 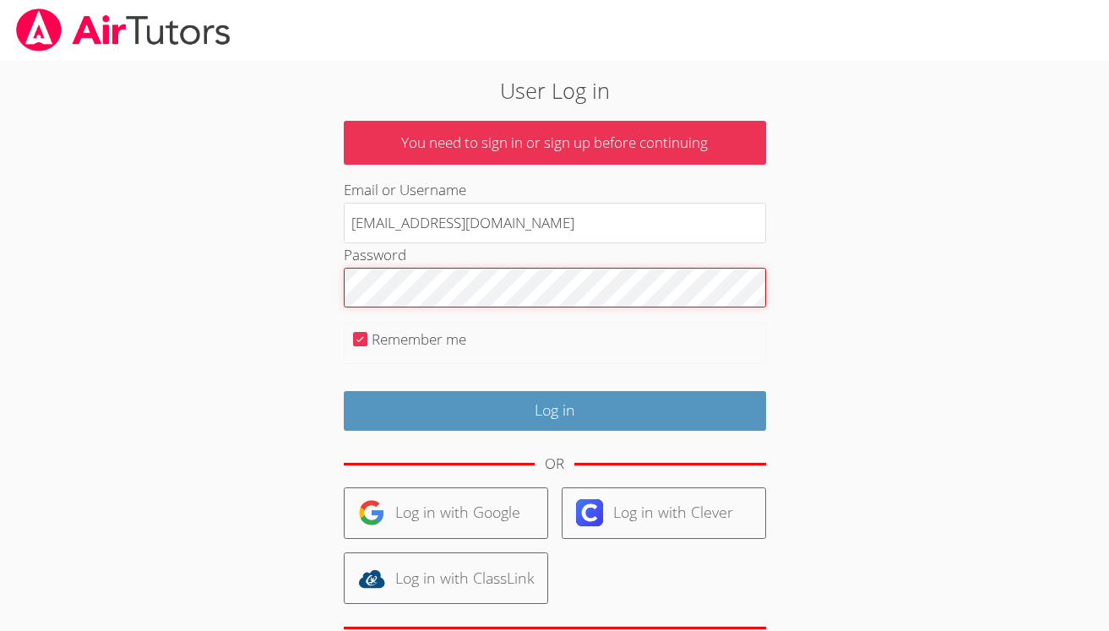 What do you see at coordinates (372, 579) in the screenshot?
I see `img: classlink-logo-d6bb404cc1216ec64c9a2012d9dc4662098be43eaf13dc465df04b49fa7ab582.svg` at bounding box center [372, 579].